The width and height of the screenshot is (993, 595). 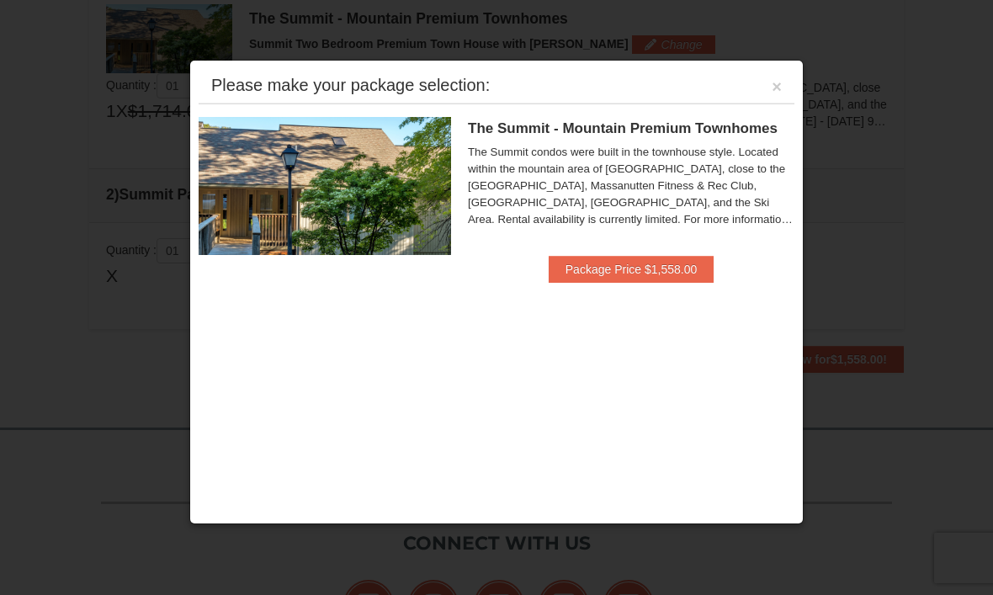 I want to click on div: Please make your package selection:, so click(x=350, y=85).